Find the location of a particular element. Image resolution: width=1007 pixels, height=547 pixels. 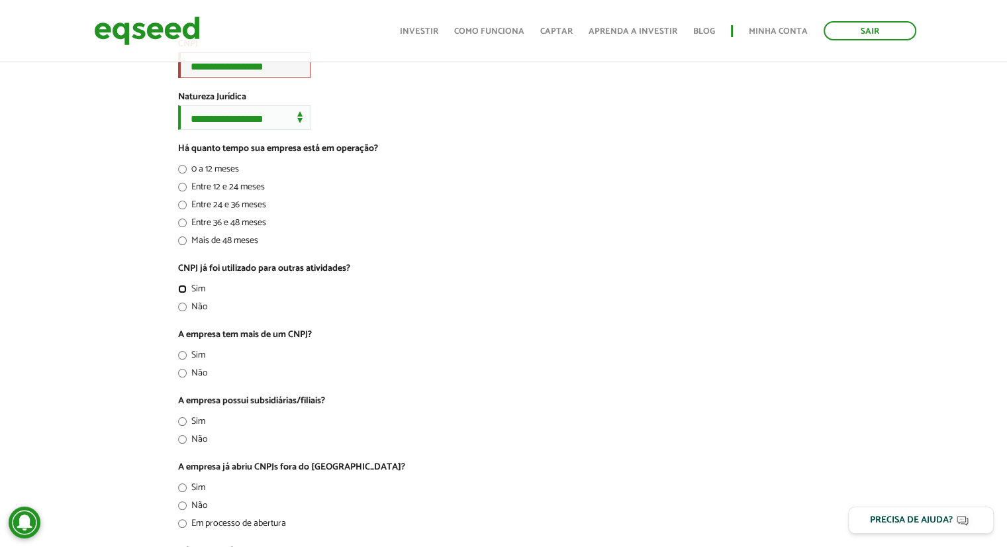

a: Blog is located at coordinates (704, 31).